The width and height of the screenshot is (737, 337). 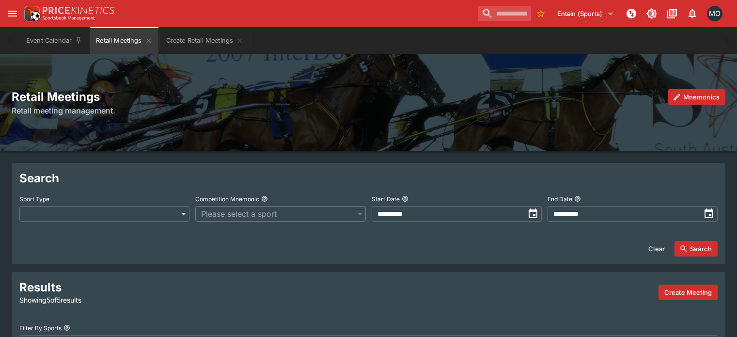 What do you see at coordinates (54, 41) in the screenshot?
I see `button: Event Calendar` at bounding box center [54, 41].